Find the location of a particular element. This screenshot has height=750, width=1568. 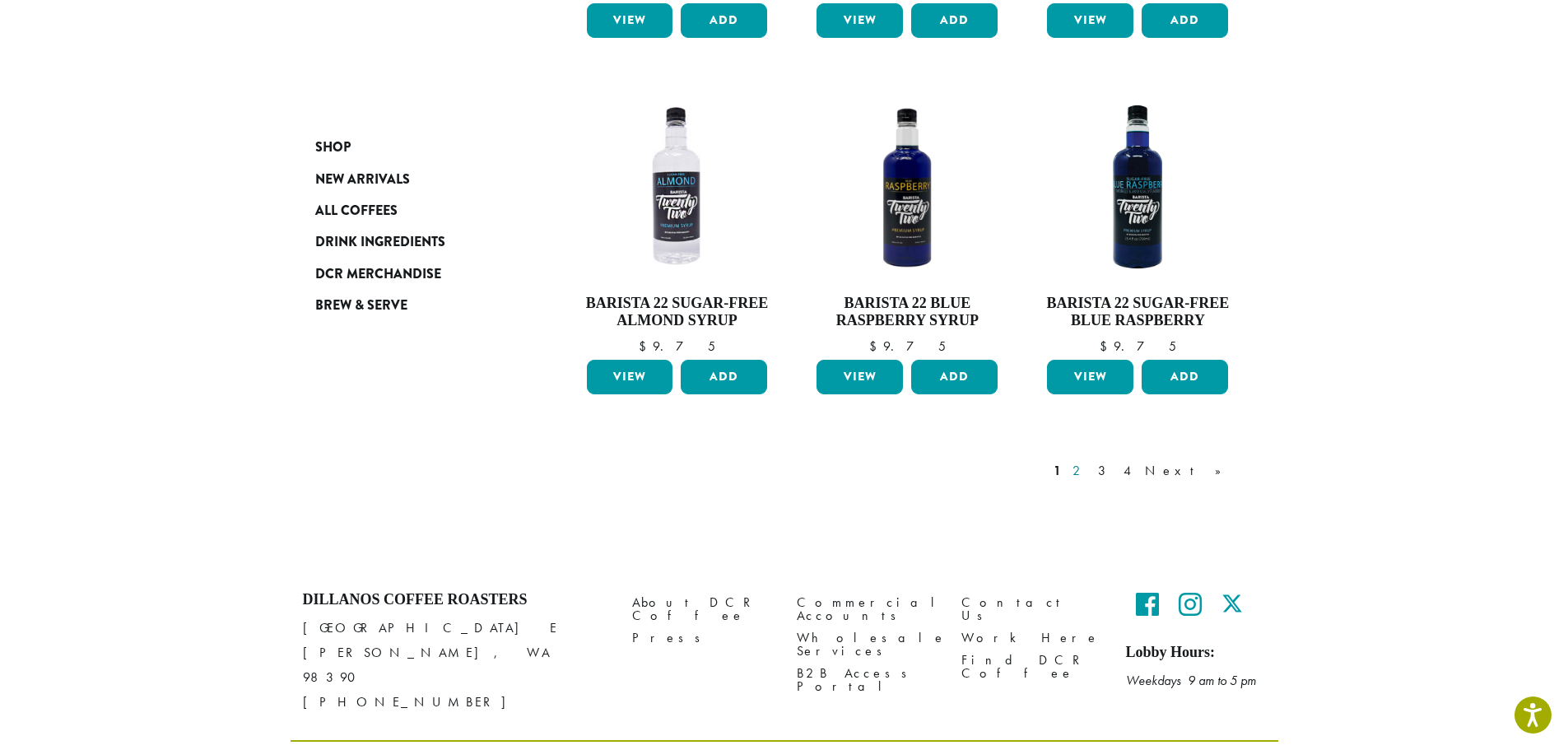

a: 4 is located at coordinates (1128, 471).